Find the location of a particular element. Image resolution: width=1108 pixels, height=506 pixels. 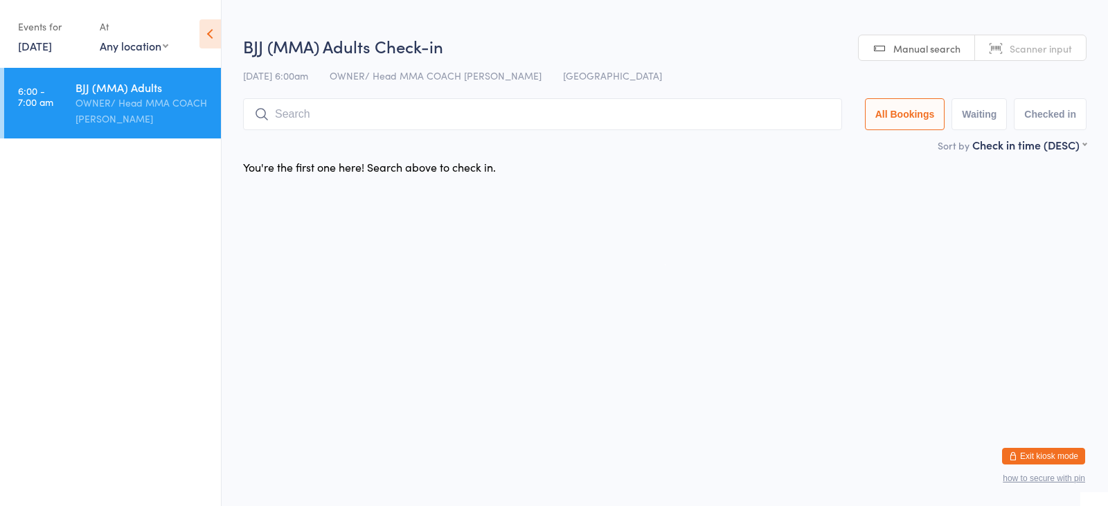

div: Check in time (DESC) is located at coordinates (1029, 145).